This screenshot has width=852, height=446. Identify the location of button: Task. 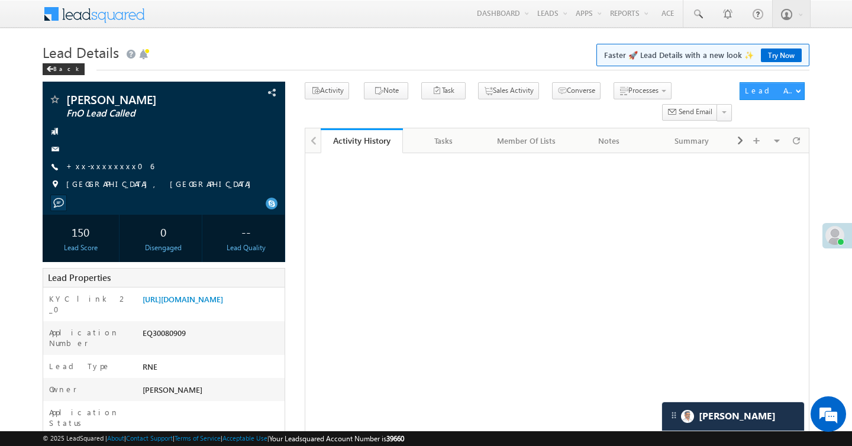
(443, 91).